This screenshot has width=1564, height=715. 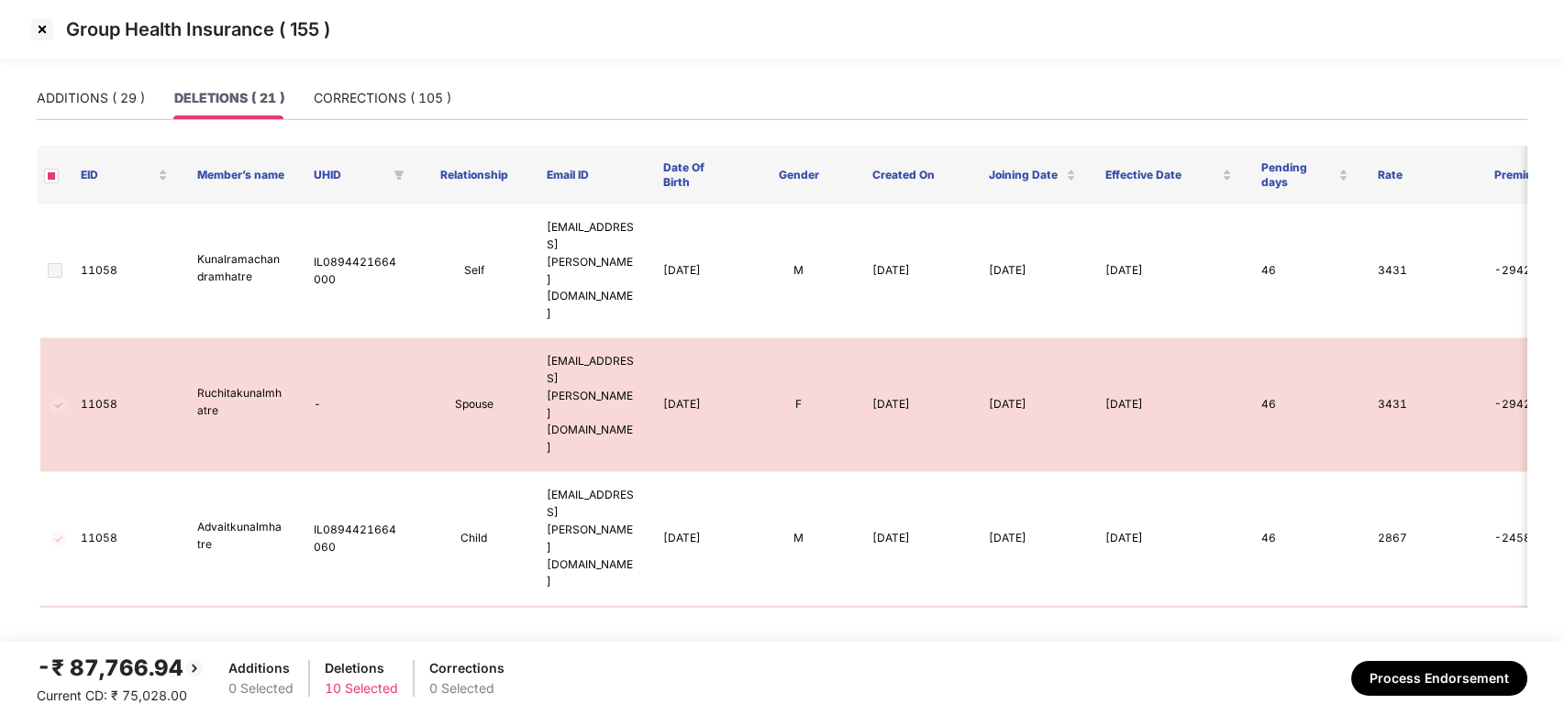 What do you see at coordinates (357, 539) in the screenshot?
I see `td: IL0894421664060` at bounding box center [357, 539].